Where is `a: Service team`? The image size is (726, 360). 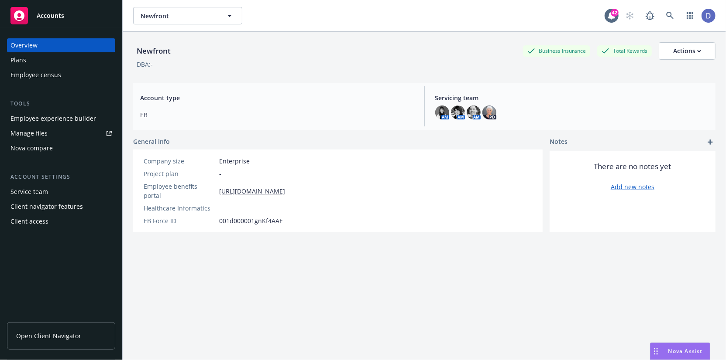 a: Service team is located at coordinates (61, 192).